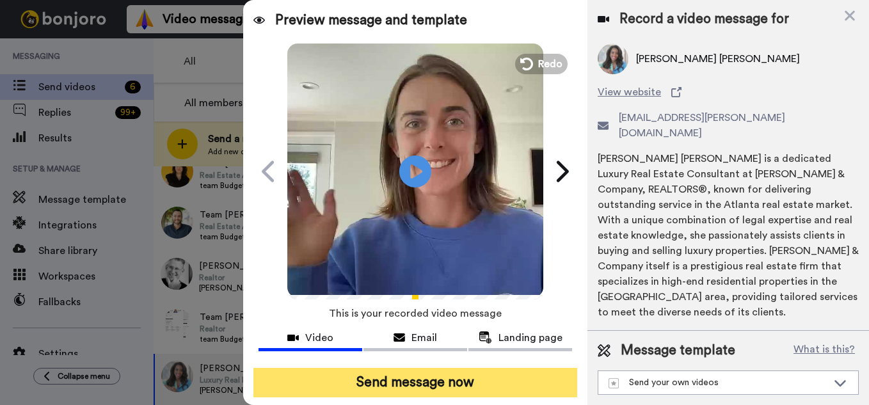 The height and width of the screenshot is (405, 869). I want to click on span: View website, so click(629, 92).